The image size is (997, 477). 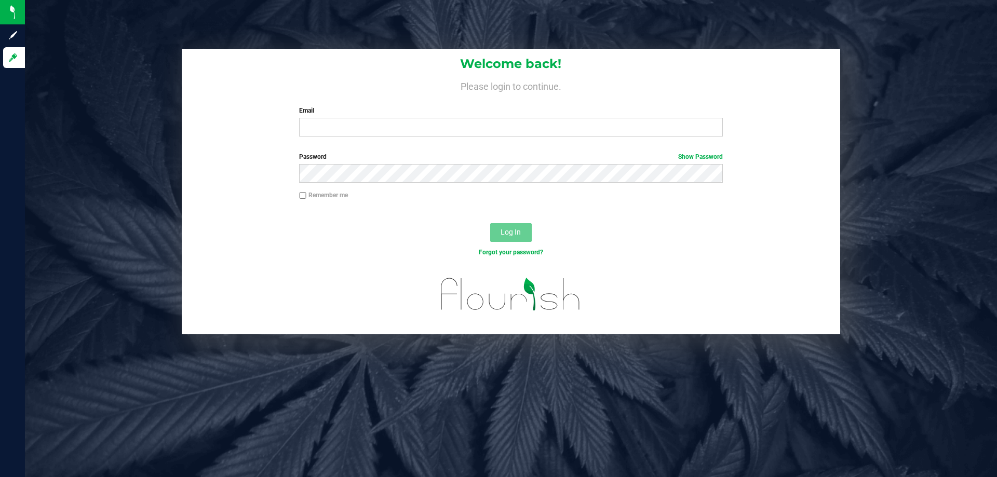 What do you see at coordinates (313, 157) in the screenshot?
I see `span: Password` at bounding box center [313, 157].